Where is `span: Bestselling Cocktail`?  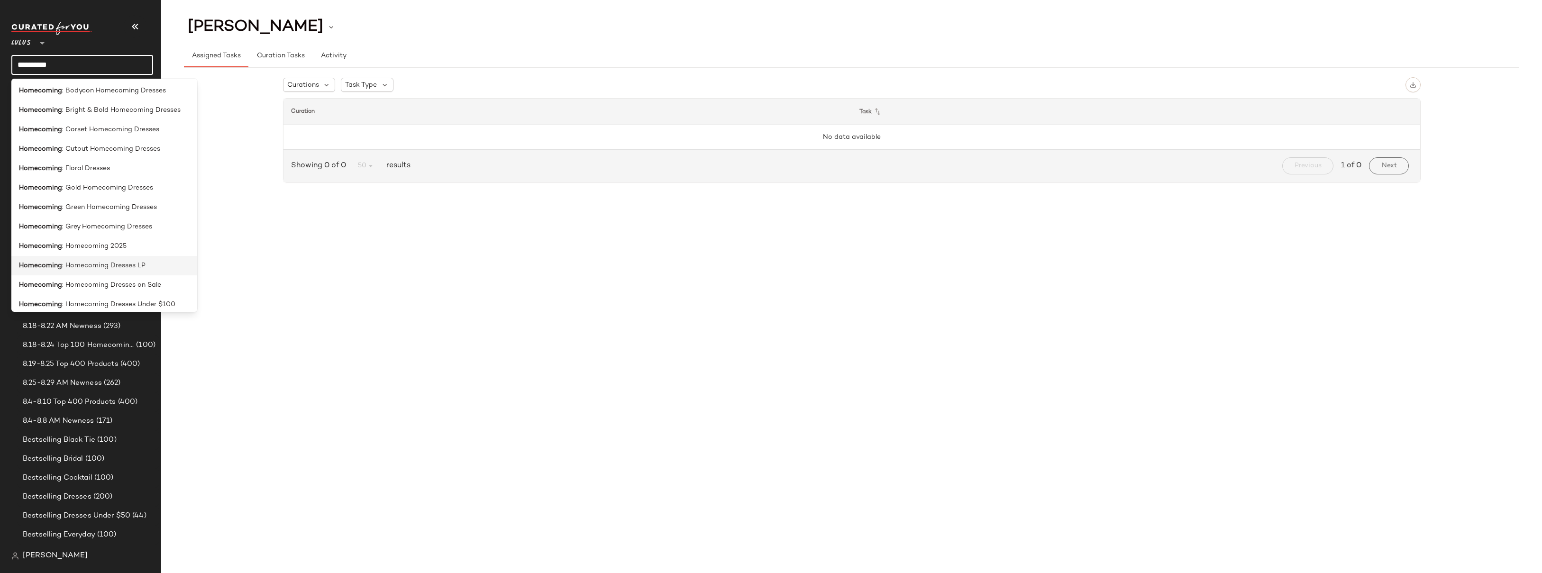
span: Bestselling Cocktail is located at coordinates (57, 478).